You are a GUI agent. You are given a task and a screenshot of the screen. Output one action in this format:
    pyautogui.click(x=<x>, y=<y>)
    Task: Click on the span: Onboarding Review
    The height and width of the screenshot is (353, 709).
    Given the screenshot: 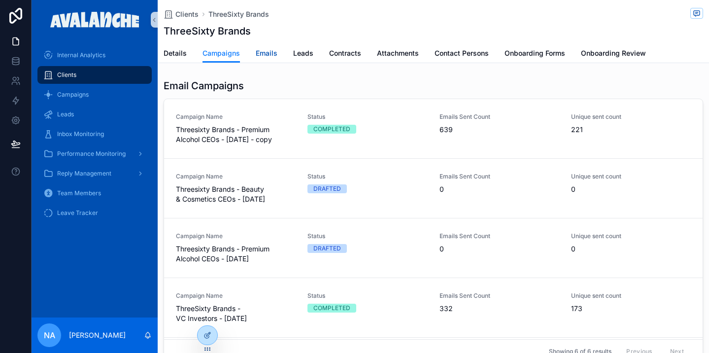 What is the action you would take?
    pyautogui.click(x=613, y=53)
    